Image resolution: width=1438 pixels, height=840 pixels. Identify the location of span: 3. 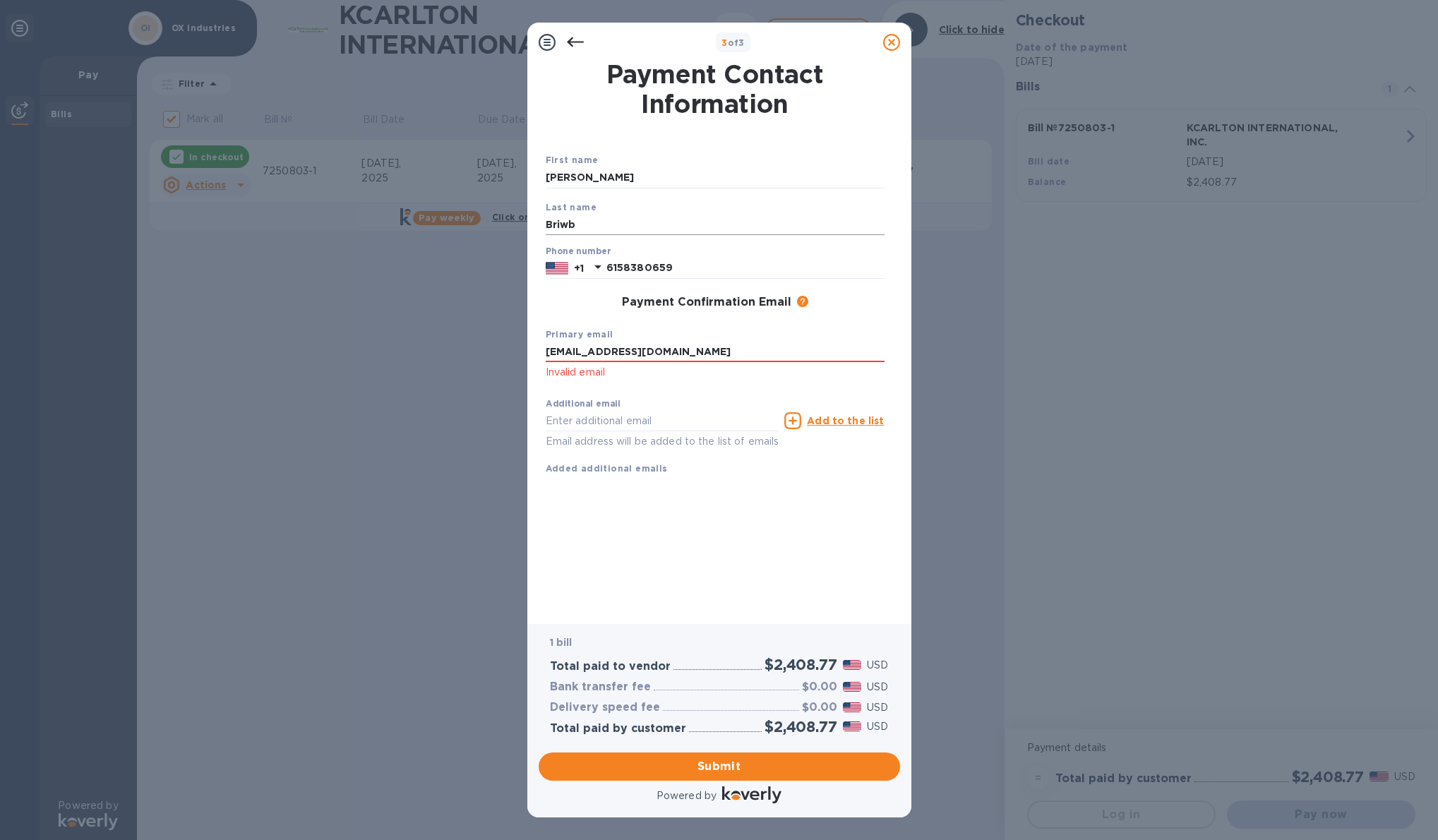
(725, 42).